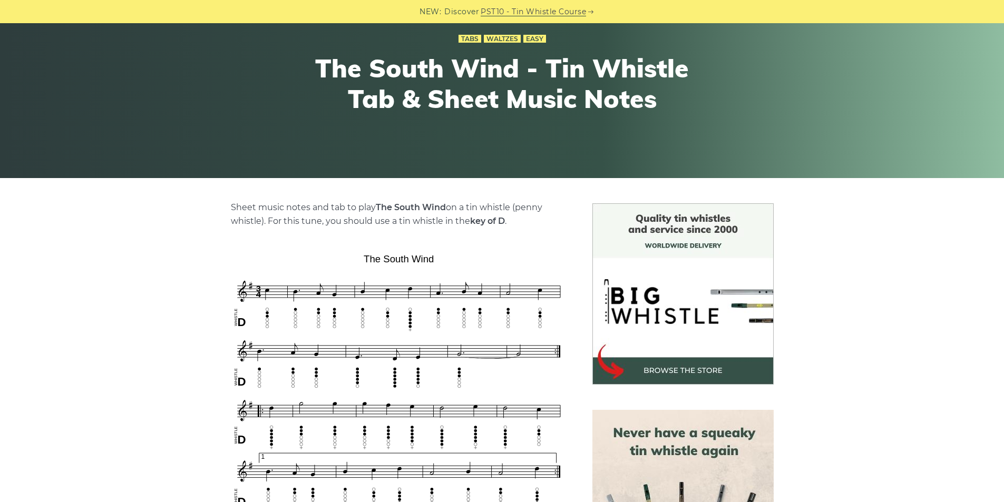  I want to click on img: BigWhistle Tin Whistle Store, so click(683, 294).